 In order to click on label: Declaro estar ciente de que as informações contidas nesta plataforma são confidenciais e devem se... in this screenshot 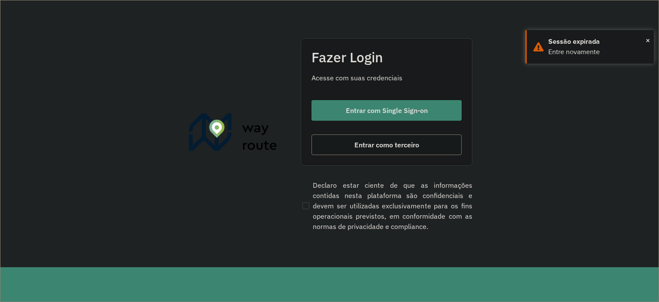, I will do `click(387, 206)`.